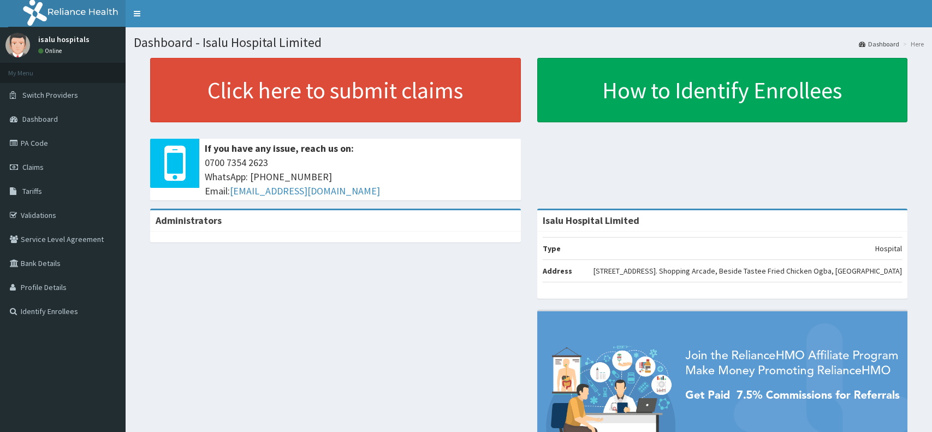  I want to click on li: Here, so click(912, 44).